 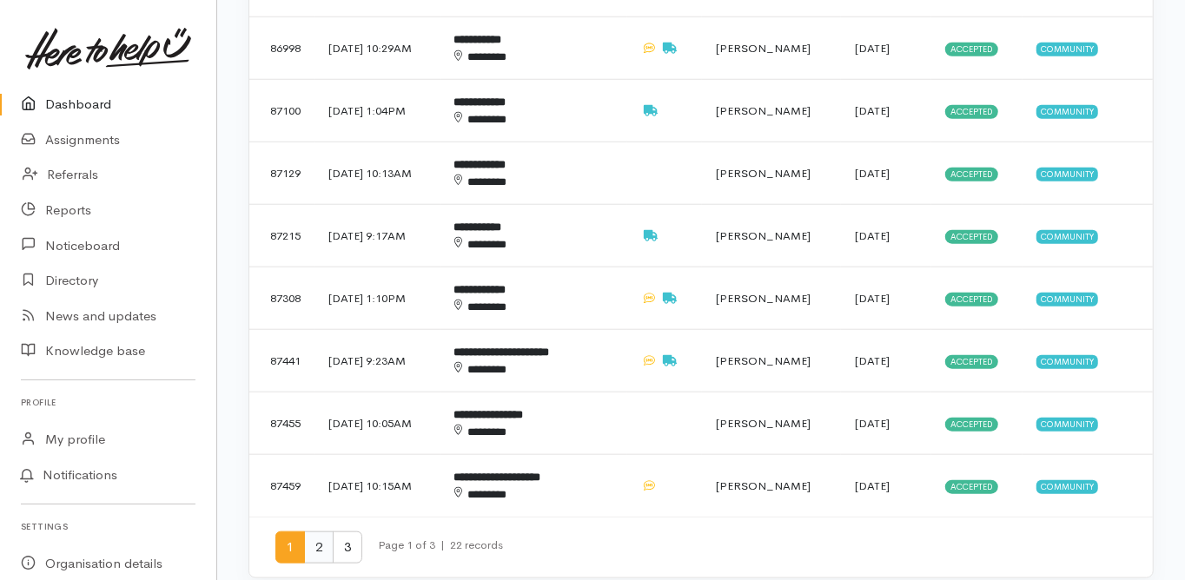 I want to click on td: 86998, so click(x=281, y=49).